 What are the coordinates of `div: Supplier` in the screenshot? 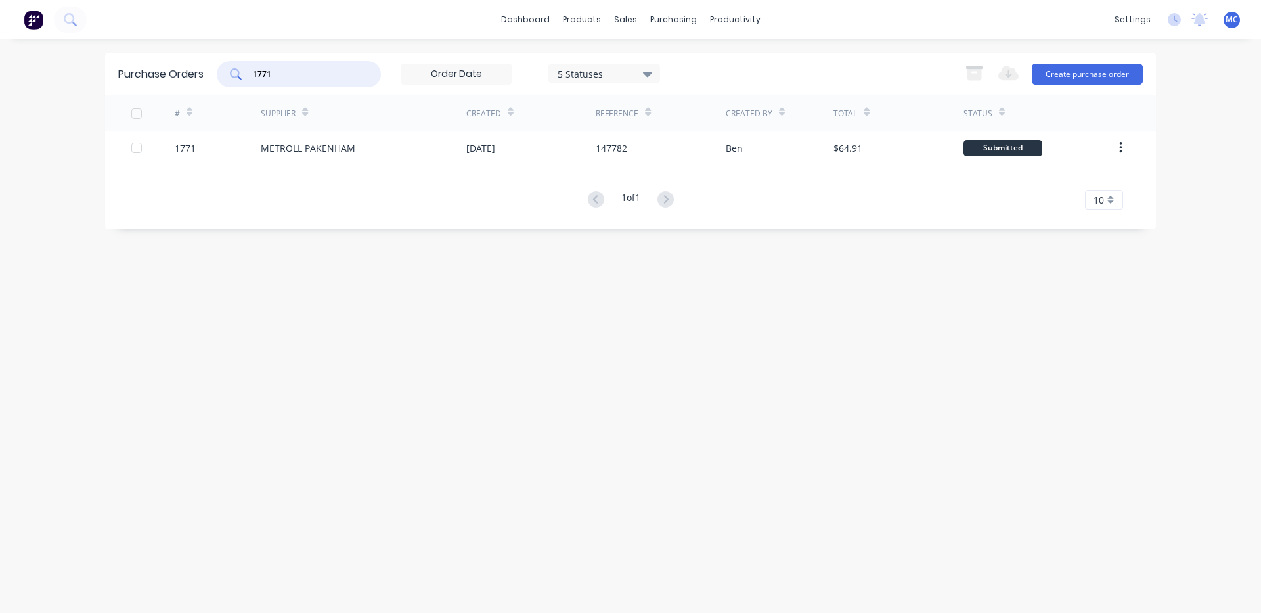 It's located at (278, 114).